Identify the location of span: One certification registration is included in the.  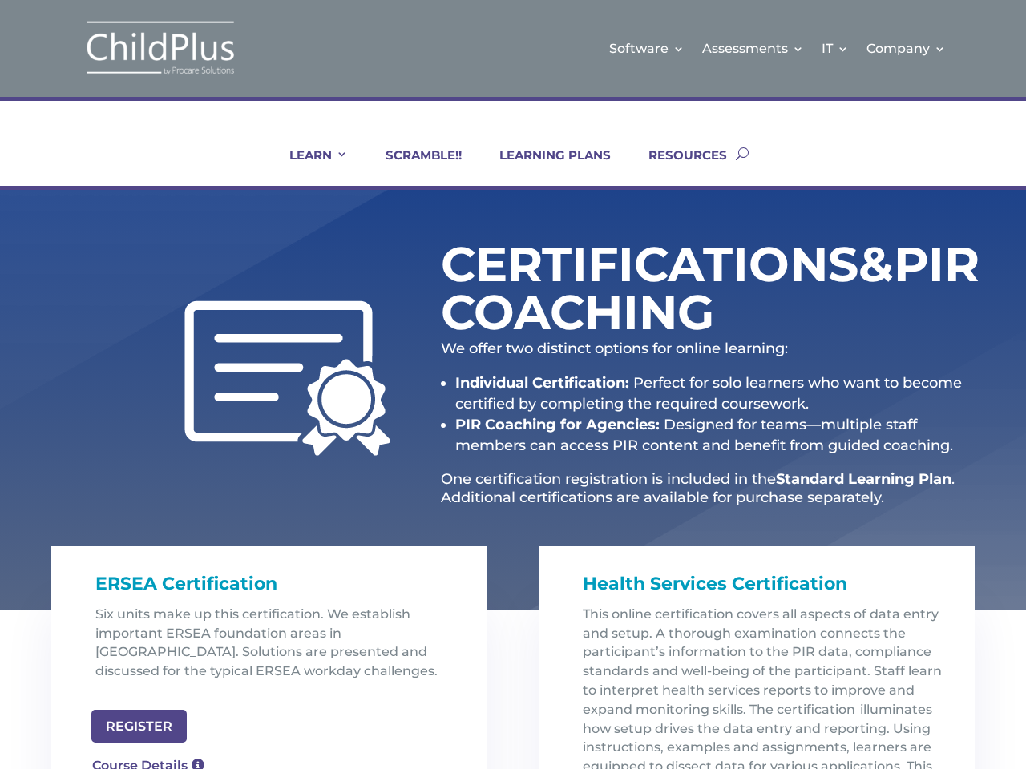
(608, 479).